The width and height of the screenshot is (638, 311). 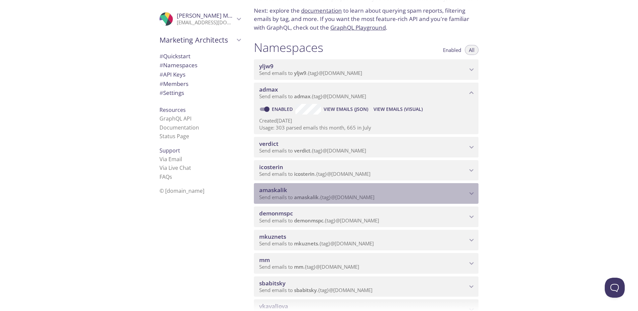 I want to click on span: s, so click(x=171, y=177).